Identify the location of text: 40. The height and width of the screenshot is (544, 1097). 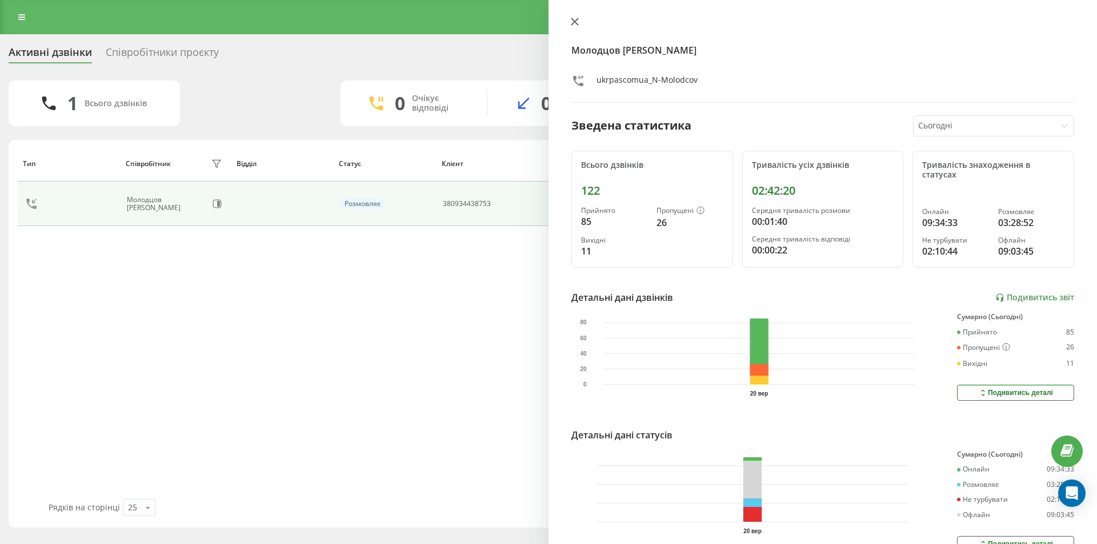
(583, 354).